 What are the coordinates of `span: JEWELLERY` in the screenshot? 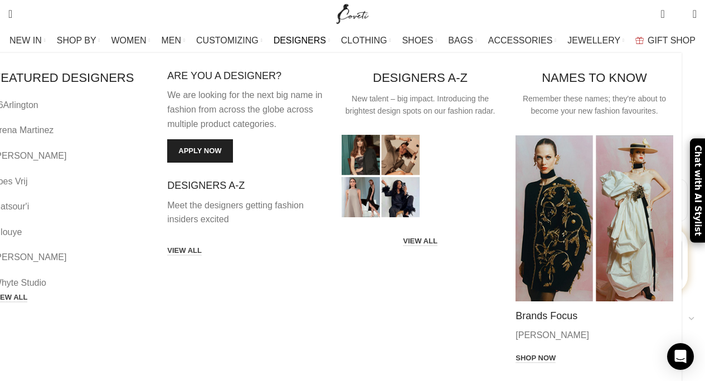 It's located at (593, 40).